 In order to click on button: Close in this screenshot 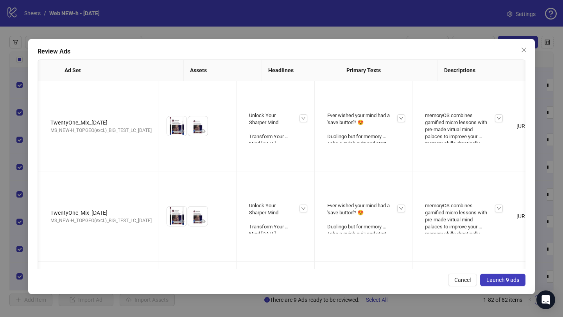, I will do `click(524, 50)`.